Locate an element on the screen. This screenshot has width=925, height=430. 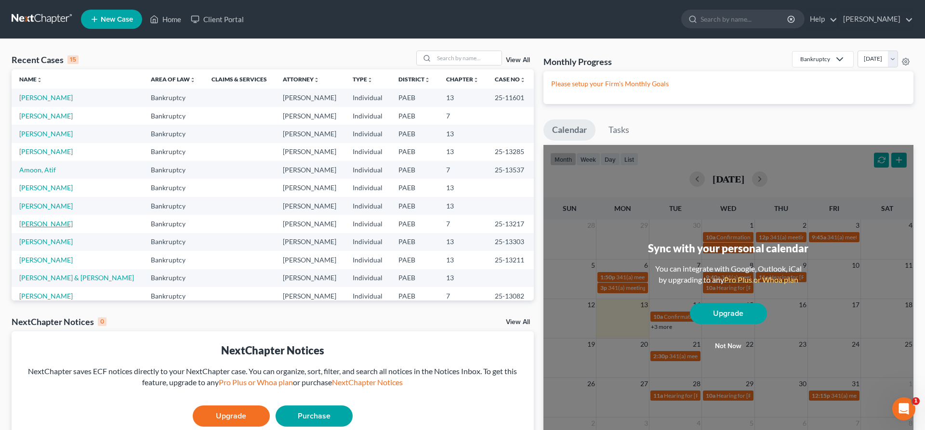
div: Recent Cases is located at coordinates (45, 60).